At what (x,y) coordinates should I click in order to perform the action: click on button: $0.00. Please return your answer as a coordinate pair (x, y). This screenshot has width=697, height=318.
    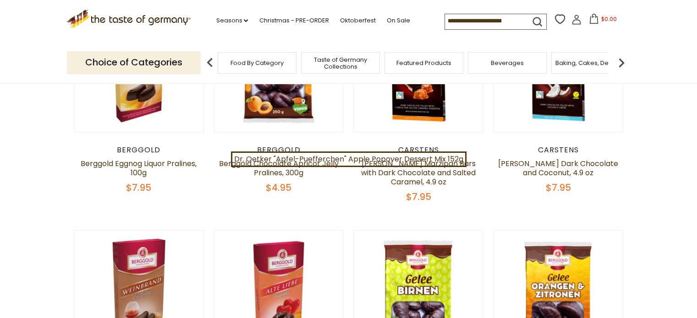
    Looking at the image, I should click on (602, 21).